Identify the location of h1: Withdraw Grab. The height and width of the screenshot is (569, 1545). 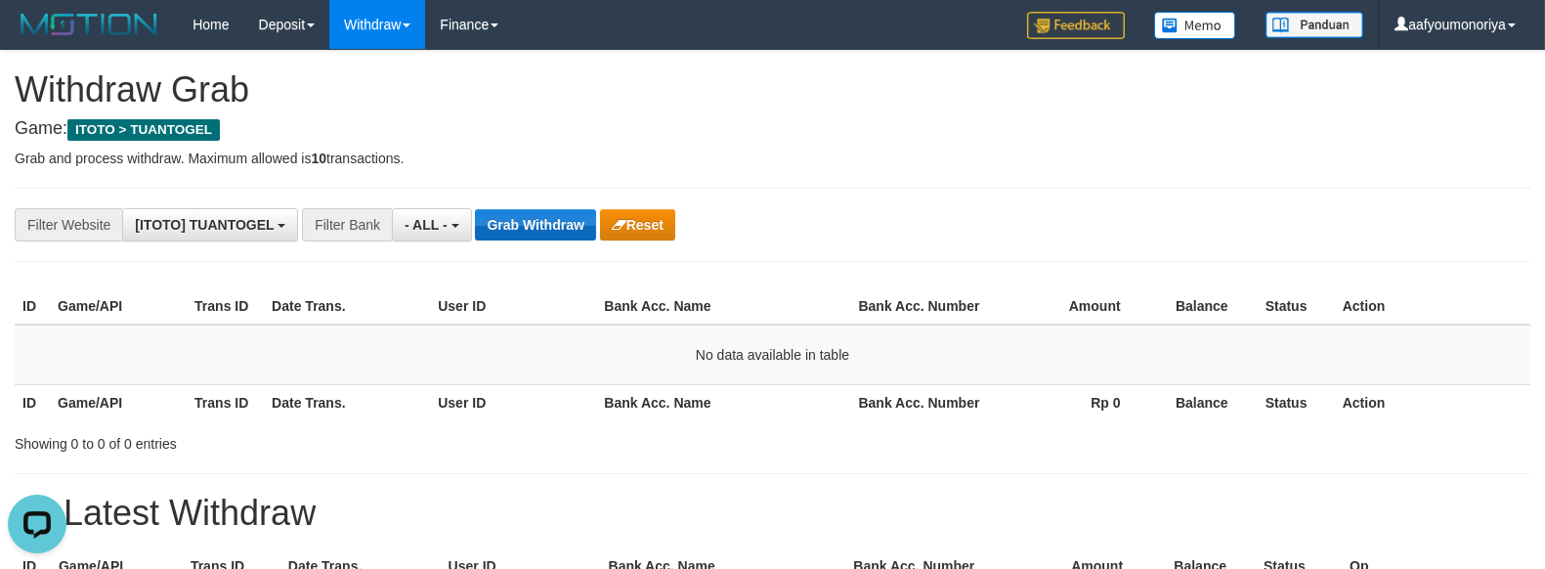
(772, 90).